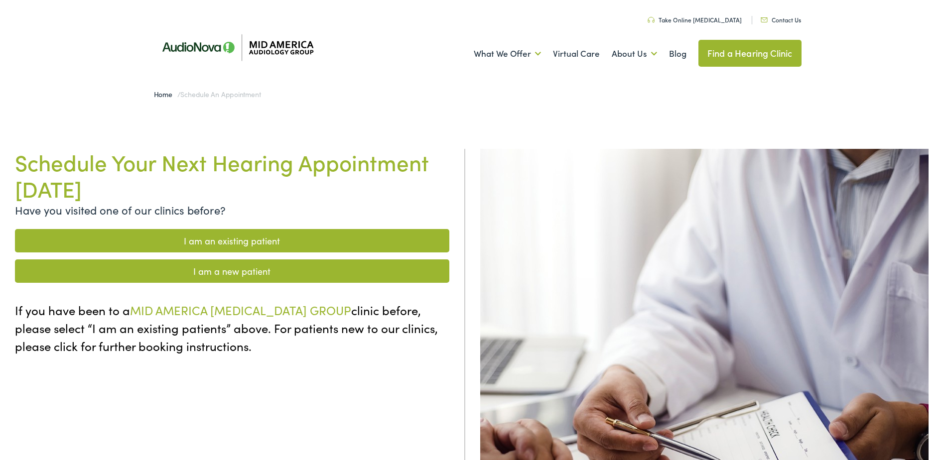 Image resolution: width=945 pixels, height=460 pixels. I want to click on a: What We Offer, so click(507, 54).